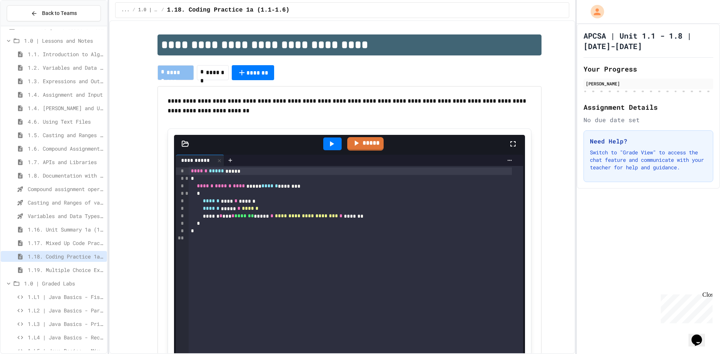  I want to click on span: 1.L3 | Java Basics - Printing Code Lab, so click(66, 324).